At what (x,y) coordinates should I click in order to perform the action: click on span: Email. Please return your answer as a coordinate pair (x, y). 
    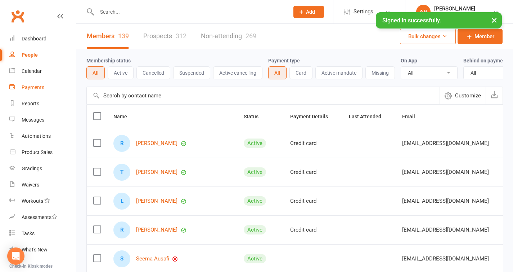
    Looking at the image, I should click on (413, 116).